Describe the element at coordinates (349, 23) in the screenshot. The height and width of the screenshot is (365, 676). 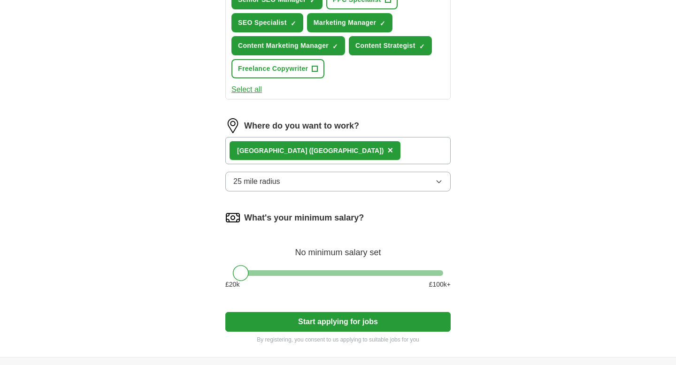
I see `button: Marketing Manager✓` at that location.